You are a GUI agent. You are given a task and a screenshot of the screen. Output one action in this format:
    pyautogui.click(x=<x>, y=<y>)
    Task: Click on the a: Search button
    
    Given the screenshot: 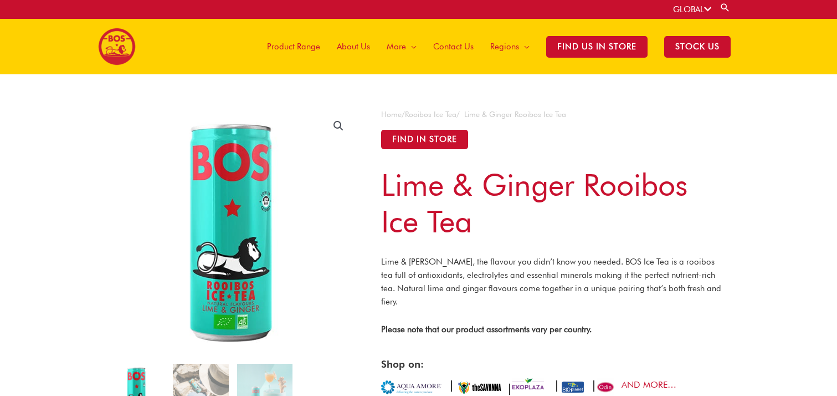 What is the action you would take?
    pyautogui.click(x=725, y=7)
    